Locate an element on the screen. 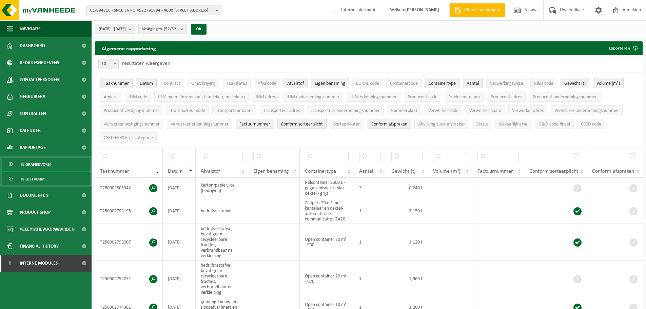 This screenshot has width=646, height=309. button: AndereAndere: Activate to sort is located at coordinates (111, 97).